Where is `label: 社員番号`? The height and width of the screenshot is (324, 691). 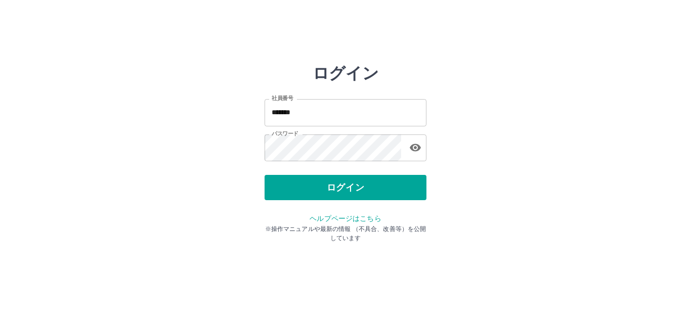
label: 社員番号 is located at coordinates (282, 98).